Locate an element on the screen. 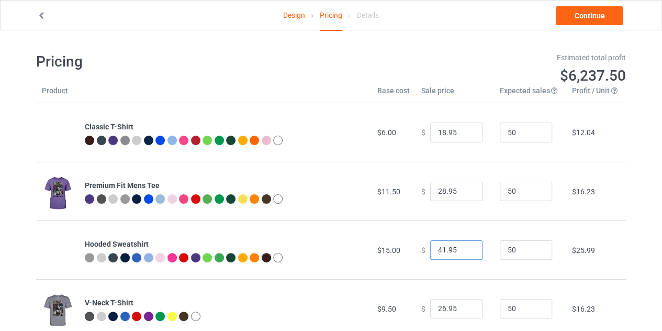  div: Details is located at coordinates (368, 15).